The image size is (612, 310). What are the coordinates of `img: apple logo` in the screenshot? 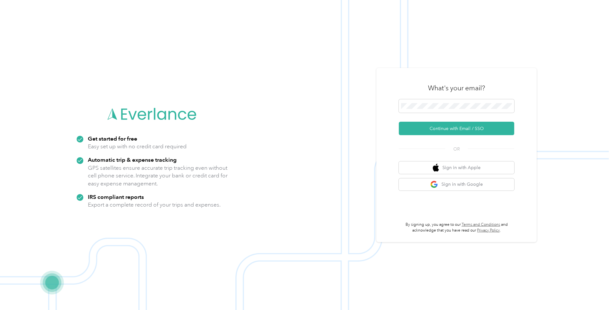 It's located at (436, 168).